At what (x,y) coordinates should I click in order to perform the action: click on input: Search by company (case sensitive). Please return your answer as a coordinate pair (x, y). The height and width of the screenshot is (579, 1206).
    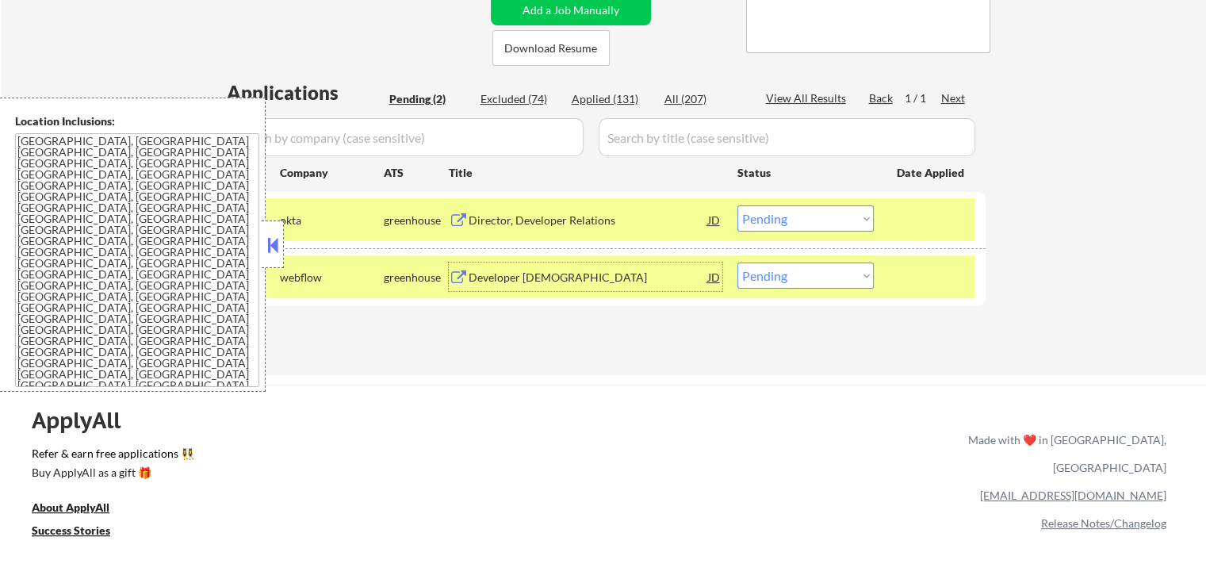
    Looking at the image, I should click on (405, 137).